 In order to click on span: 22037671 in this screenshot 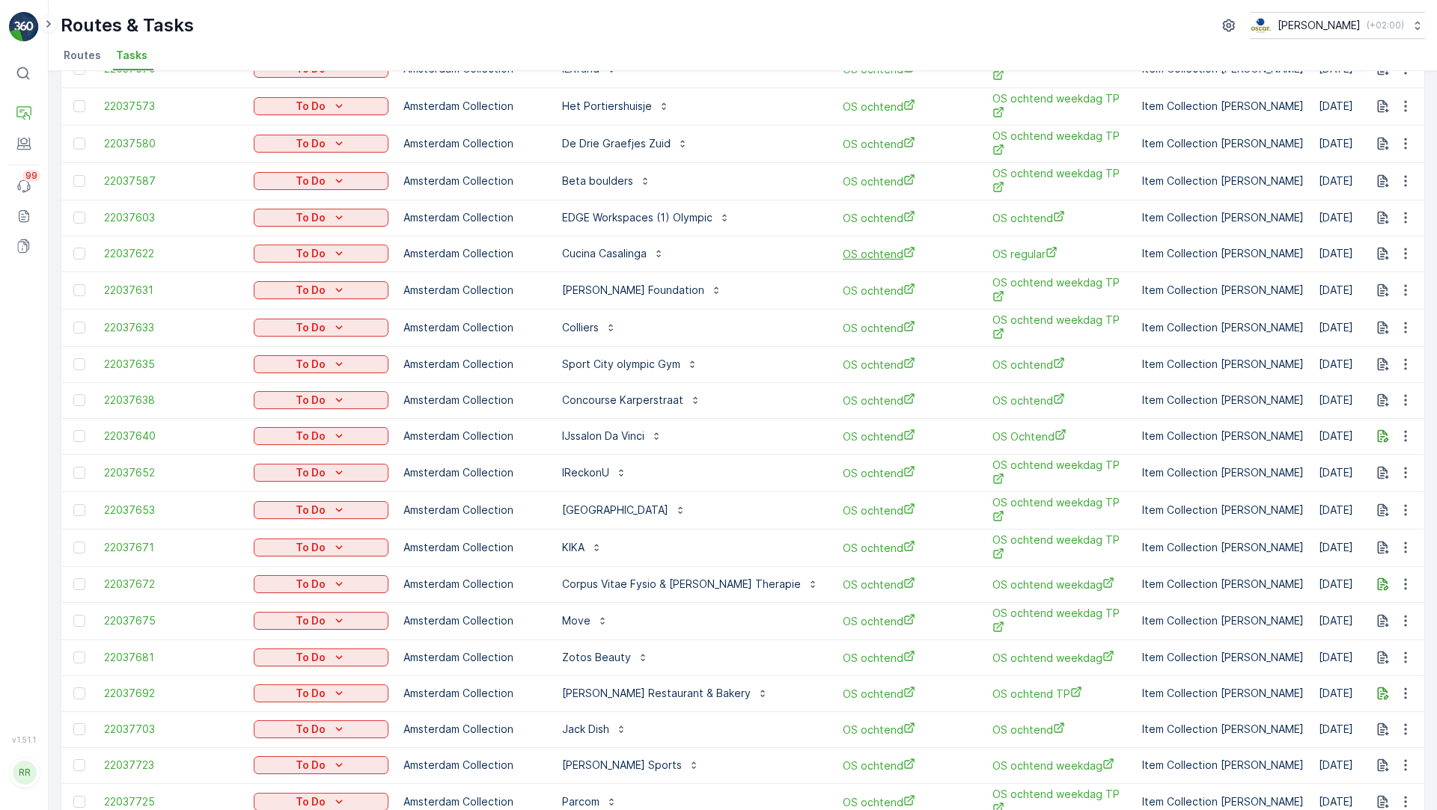, I will do `click(171, 548)`.